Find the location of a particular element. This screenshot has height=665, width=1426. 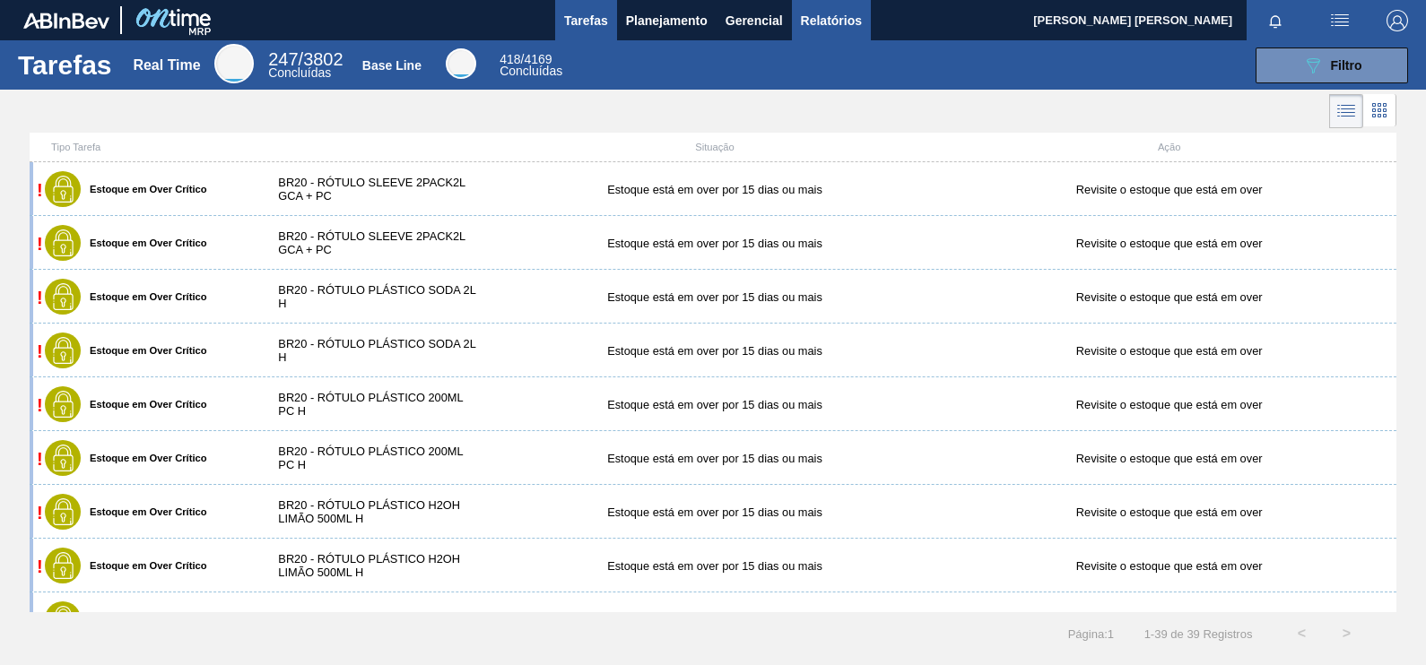

button: Notificações is located at coordinates (1275, 21).